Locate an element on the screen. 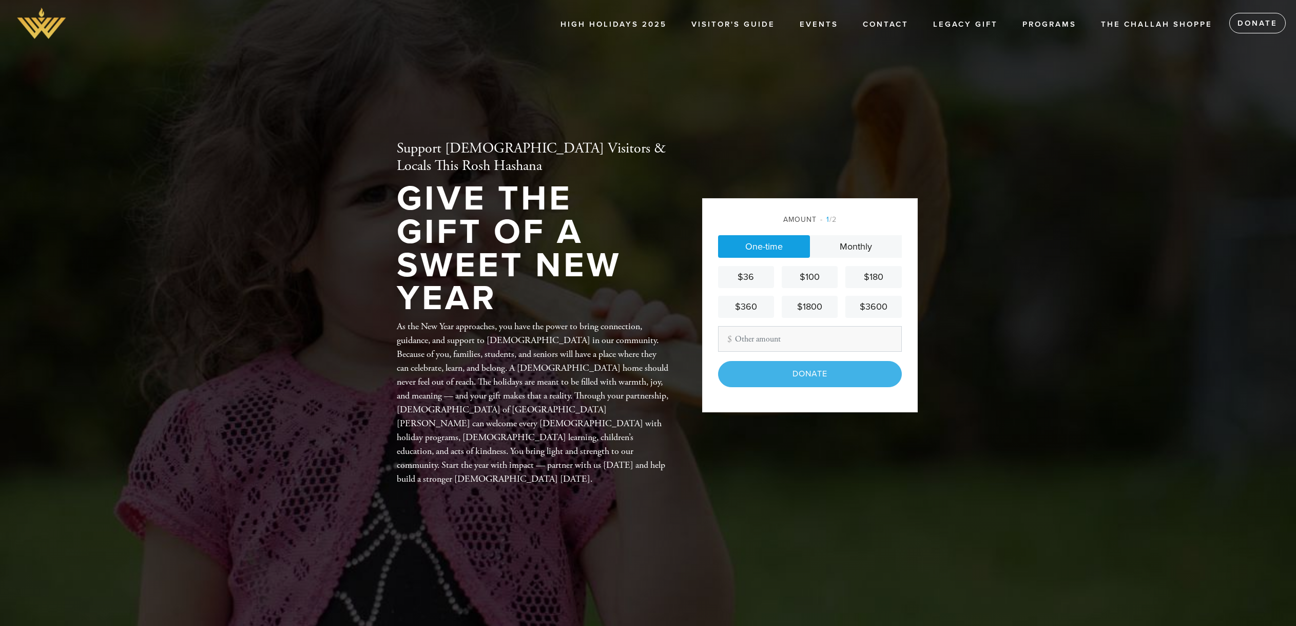  a: Legacy Gift is located at coordinates (965, 25).